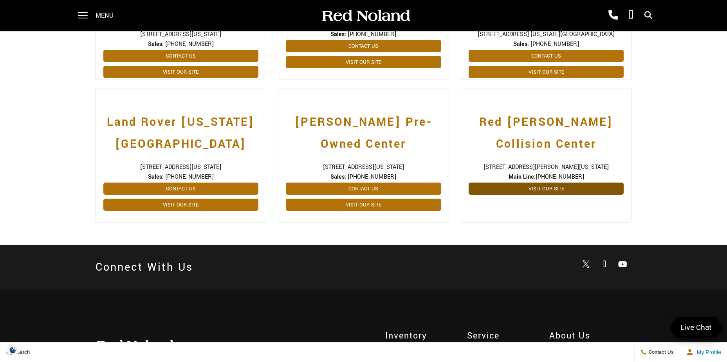 The image size is (727, 362). Describe the element at coordinates (502, 335) in the screenshot. I see `span: Service` at that location.